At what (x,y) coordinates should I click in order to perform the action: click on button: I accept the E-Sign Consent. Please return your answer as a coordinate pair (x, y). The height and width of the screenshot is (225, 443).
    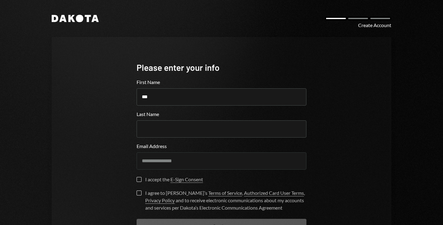
    Looking at the image, I should click on (139, 179).